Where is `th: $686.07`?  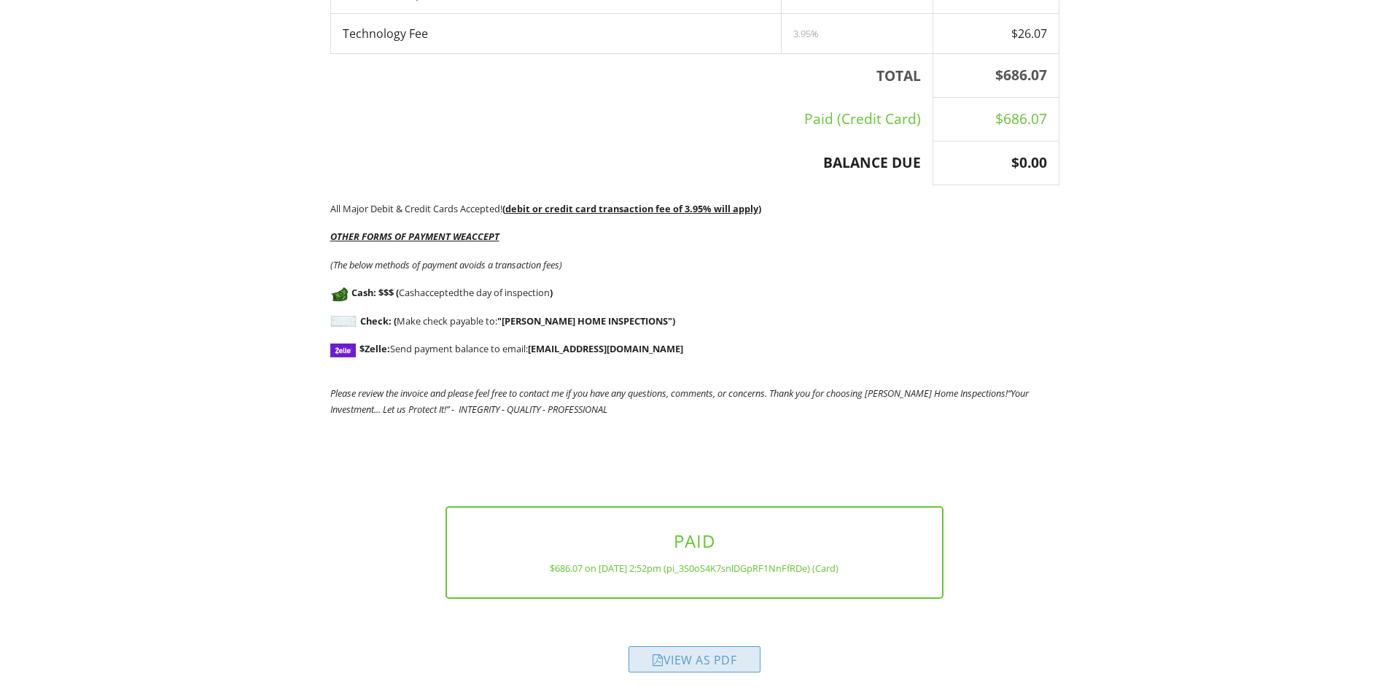 th: $686.07 is located at coordinates (996, 76).